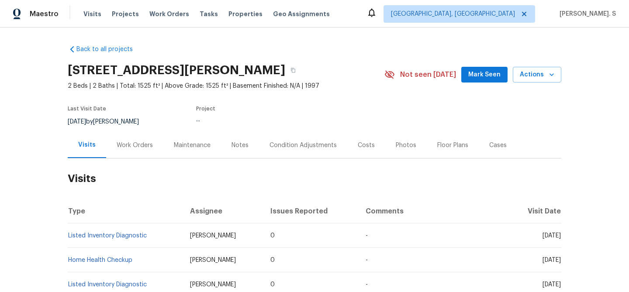  What do you see at coordinates (125, 14) in the screenshot?
I see `span: Projects` at bounding box center [125, 14].